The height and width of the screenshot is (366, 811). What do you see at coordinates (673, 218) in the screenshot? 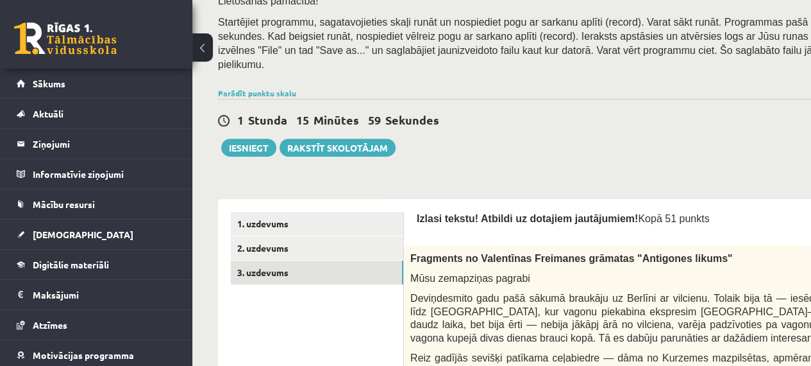
I see `span: Kopā 51 punkts` at bounding box center [673, 218].